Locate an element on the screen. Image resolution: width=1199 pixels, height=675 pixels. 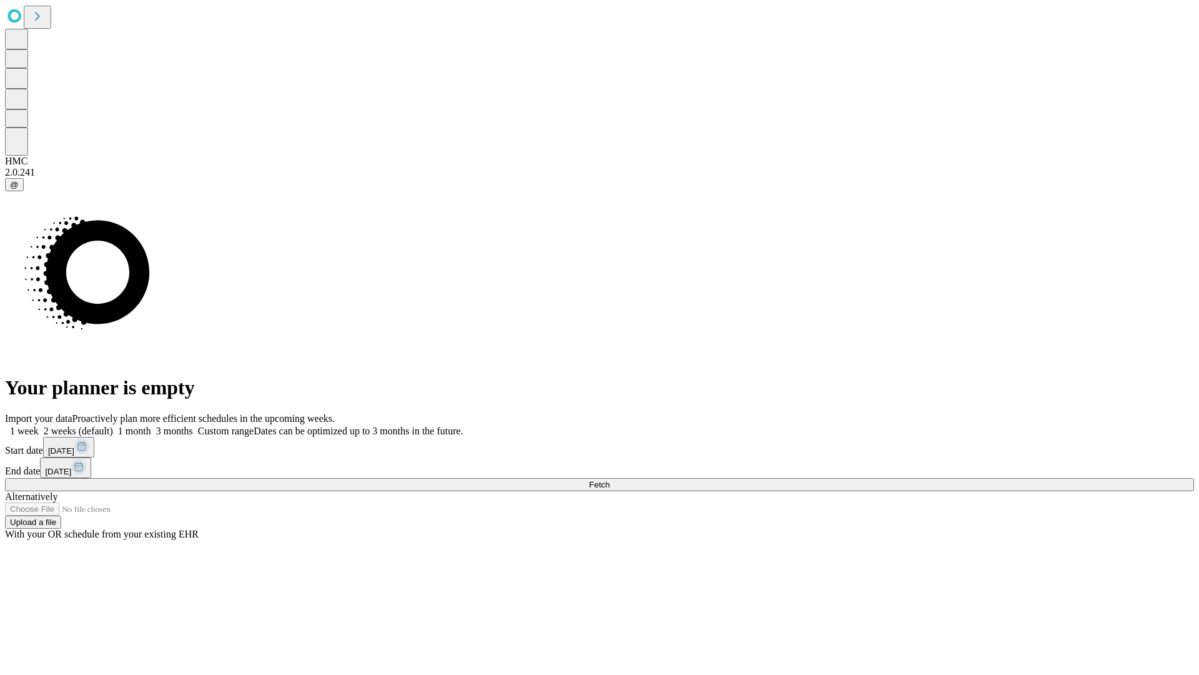
span: 1 week is located at coordinates (24, 430).